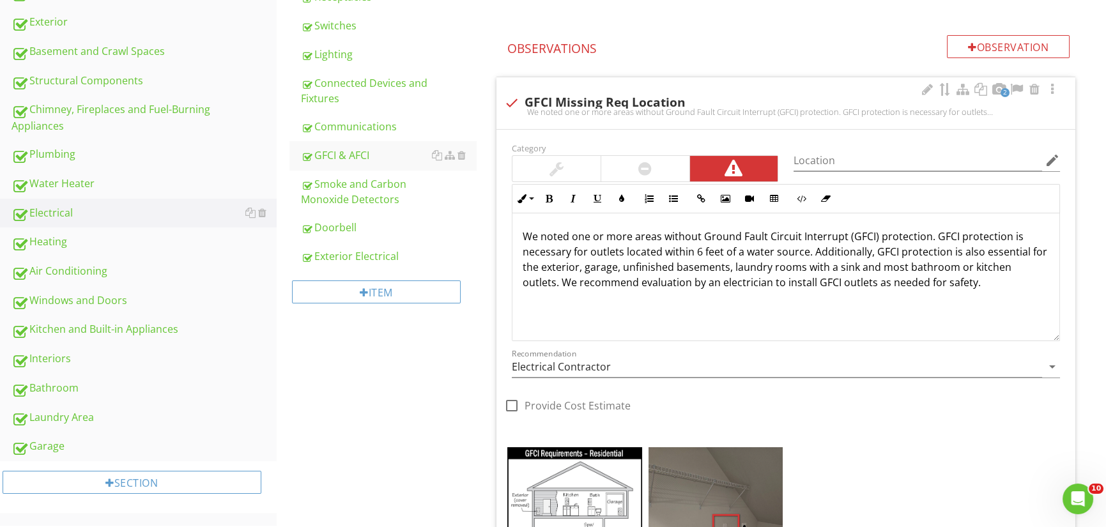 This screenshot has height=527, width=1106. What do you see at coordinates (144, 418) in the screenshot?
I see `div: Laundry Area` at bounding box center [144, 418].